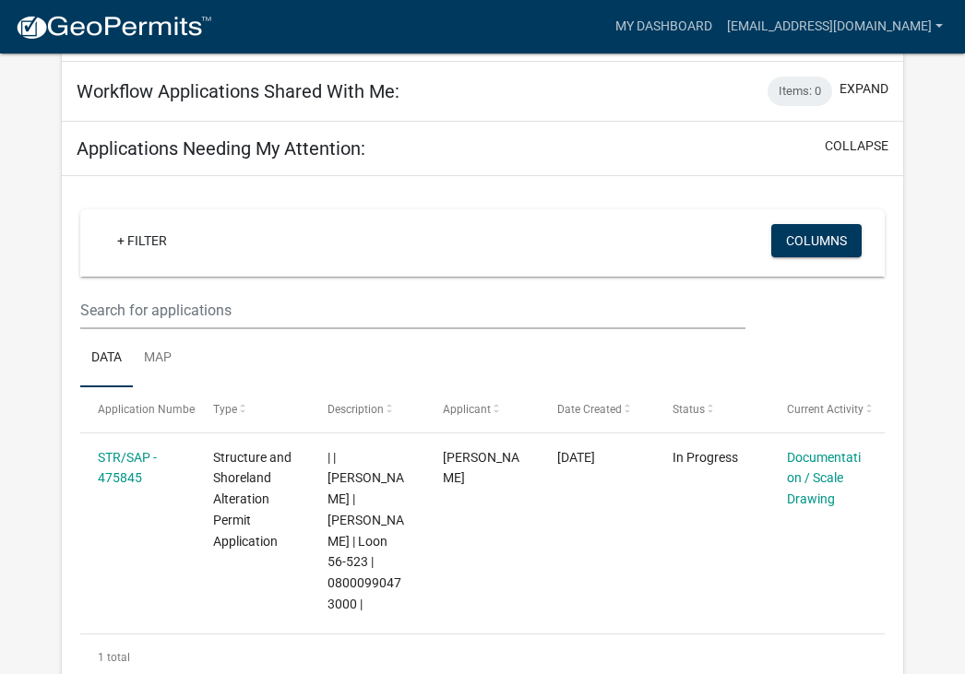 The image size is (965, 674). What do you see at coordinates (365, 530) in the screenshot?
I see `span: | | WILLIAM J RUSSELL | ROBERTA A RUSSELL | Loon 56-523 | 08000990473000 |` at bounding box center [365, 530].